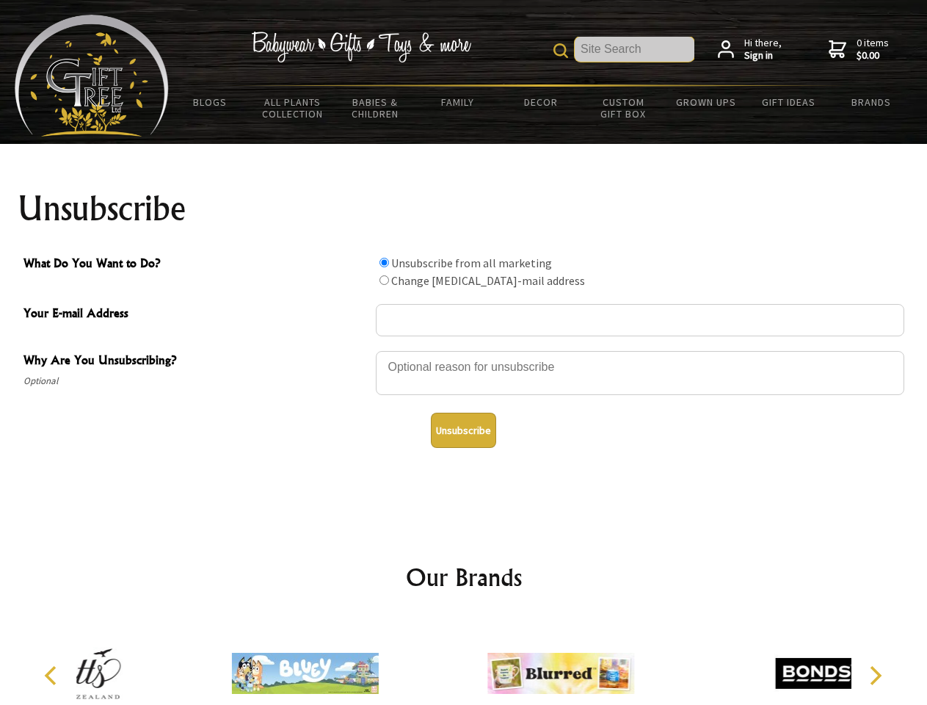 The image size is (927, 705). What do you see at coordinates (53, 675) in the screenshot?
I see `button: Previous` at bounding box center [53, 675].